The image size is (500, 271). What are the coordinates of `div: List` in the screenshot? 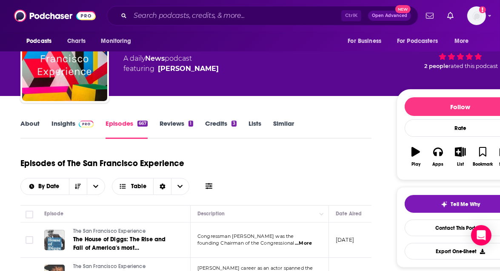 It's located at (460, 165).